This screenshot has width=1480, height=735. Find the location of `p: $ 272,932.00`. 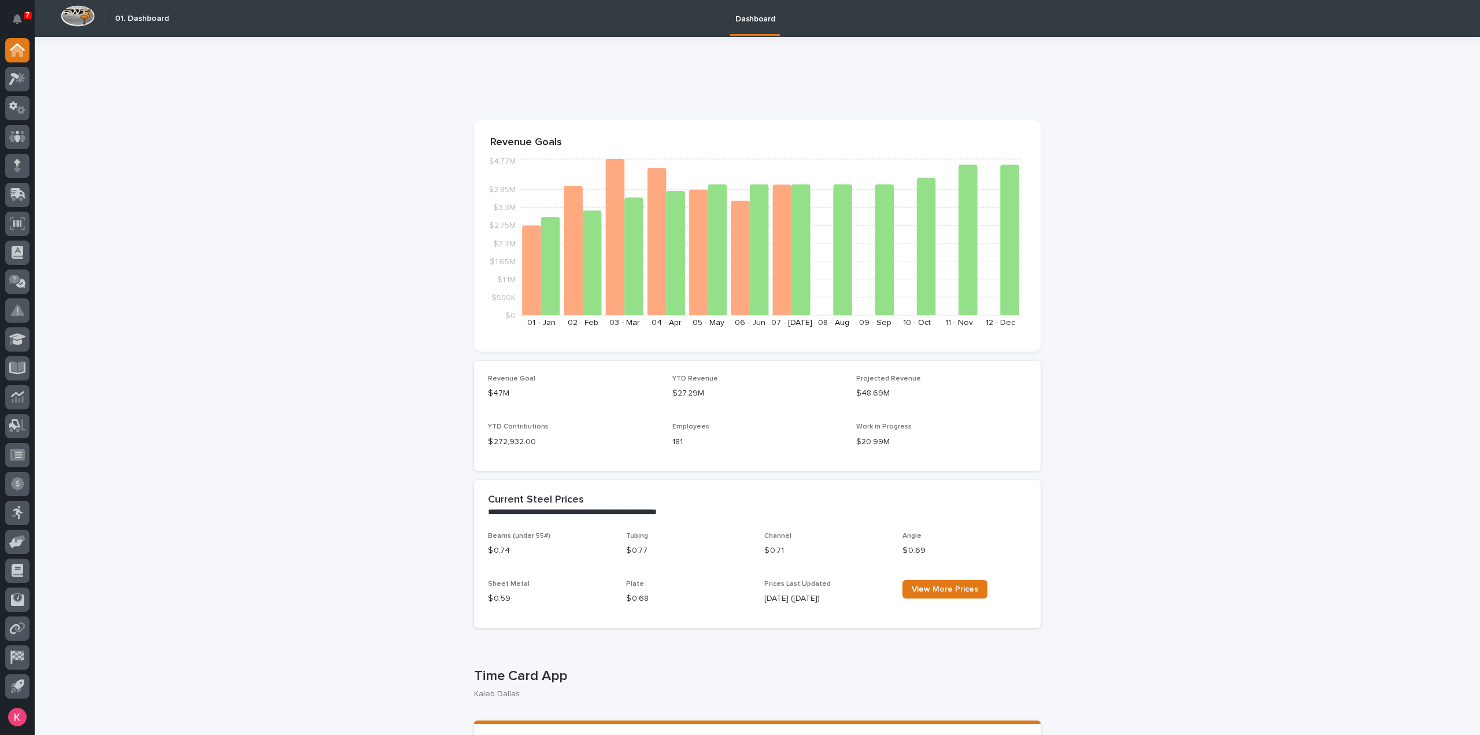

p: $ 272,932.00 is located at coordinates (573, 442).